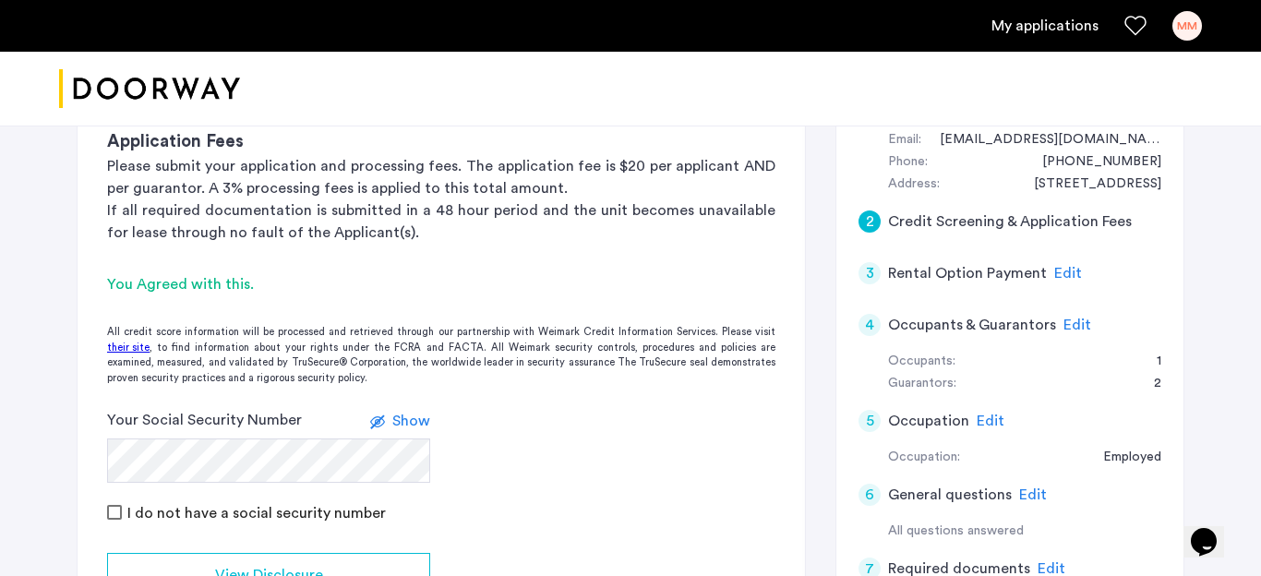 This screenshot has height=576, width=1261. What do you see at coordinates (128, 348) in the screenshot?
I see `a: their site` at bounding box center [128, 348].